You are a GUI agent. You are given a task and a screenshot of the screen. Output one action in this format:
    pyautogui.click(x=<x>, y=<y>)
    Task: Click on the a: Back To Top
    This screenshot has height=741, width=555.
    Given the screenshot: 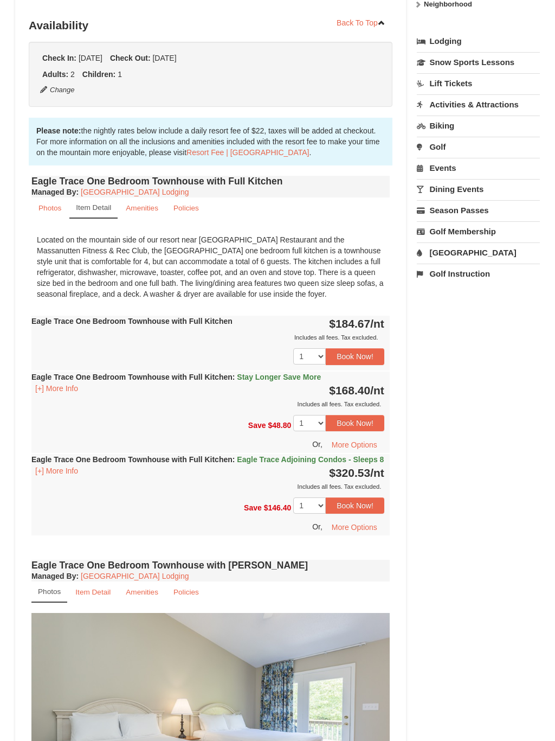 What is the action you would take?
    pyautogui.click(x=361, y=23)
    